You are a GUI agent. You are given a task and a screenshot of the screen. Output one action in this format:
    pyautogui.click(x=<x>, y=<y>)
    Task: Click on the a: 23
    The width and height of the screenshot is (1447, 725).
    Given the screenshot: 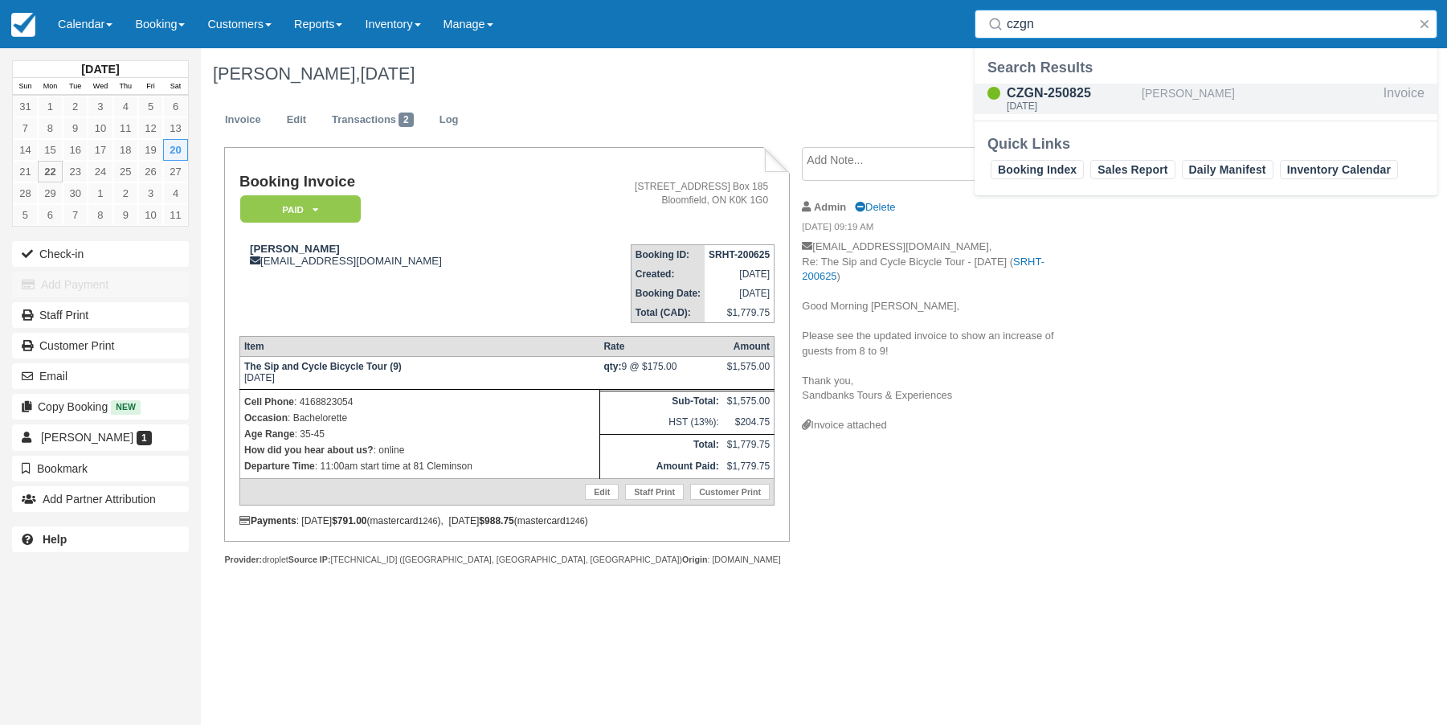 What is the action you would take?
    pyautogui.click(x=75, y=171)
    